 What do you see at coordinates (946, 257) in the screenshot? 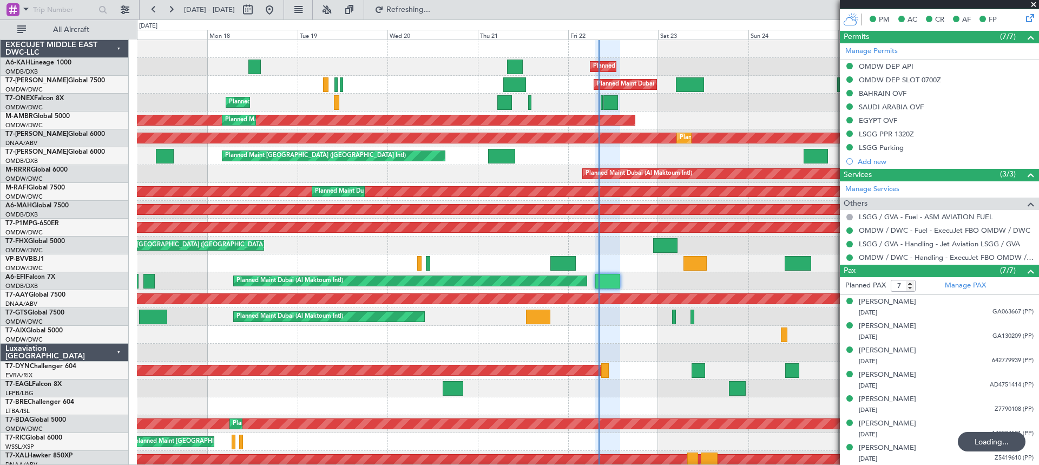
I see `a: OMDW / DWC - Handling - ExecuJet FBO OMDW / DWC` at bounding box center [946, 257].